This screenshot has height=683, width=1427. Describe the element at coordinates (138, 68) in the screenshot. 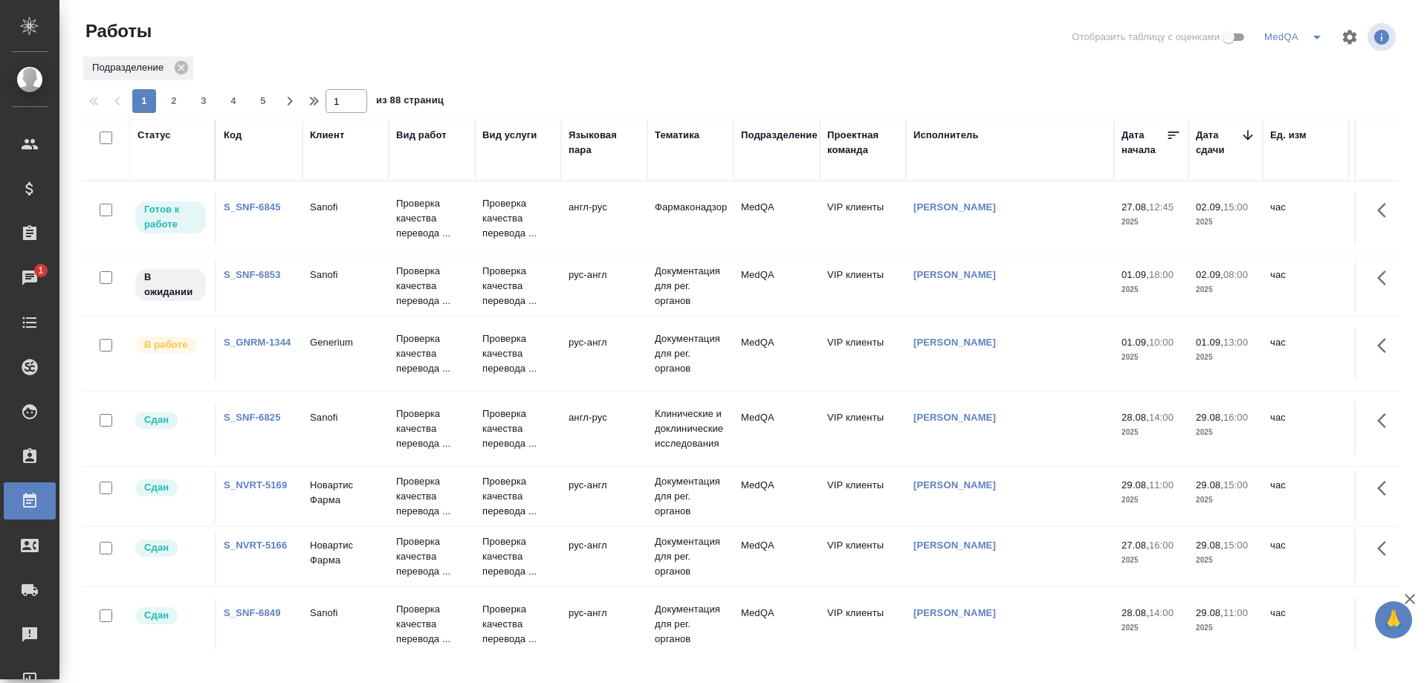

I see `div: Подразделение` at that location.